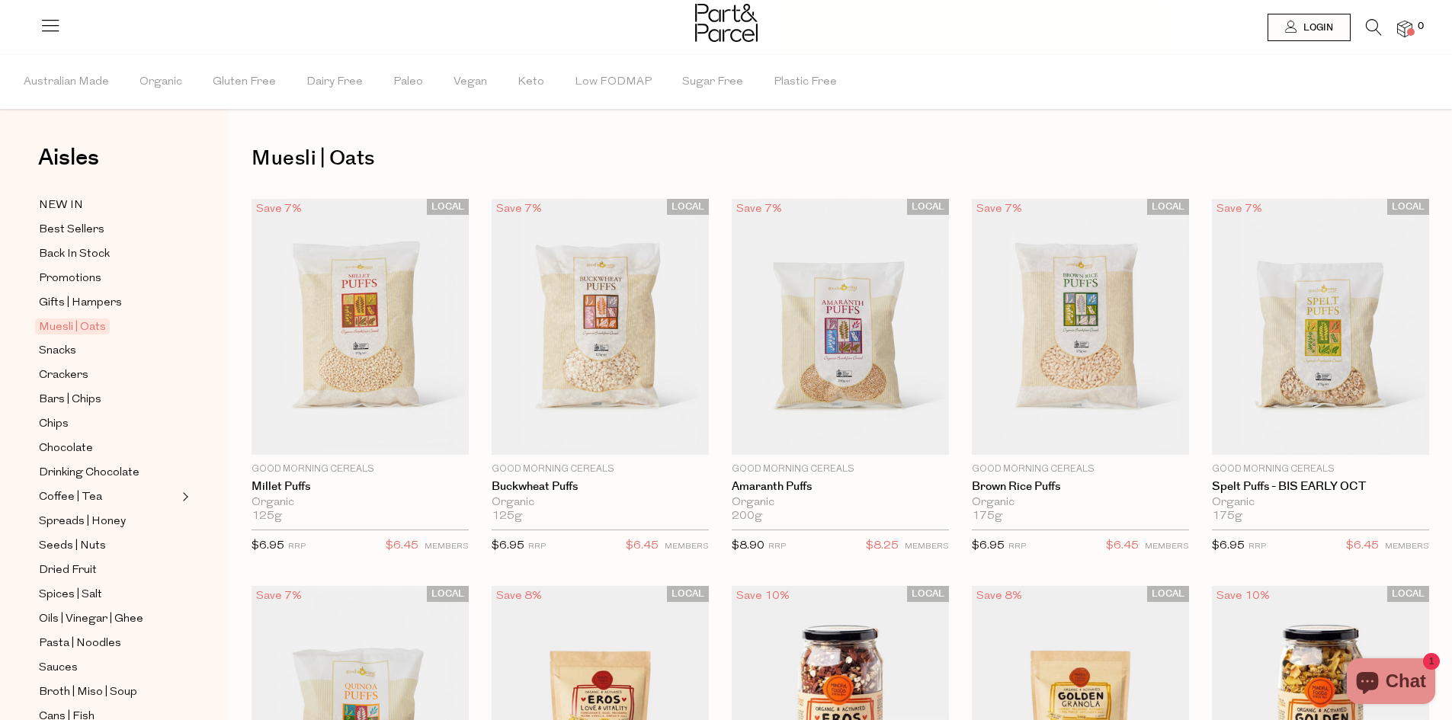 This screenshot has width=1452, height=720. What do you see at coordinates (108, 254) in the screenshot?
I see `a: Back In Stock` at bounding box center [108, 254].